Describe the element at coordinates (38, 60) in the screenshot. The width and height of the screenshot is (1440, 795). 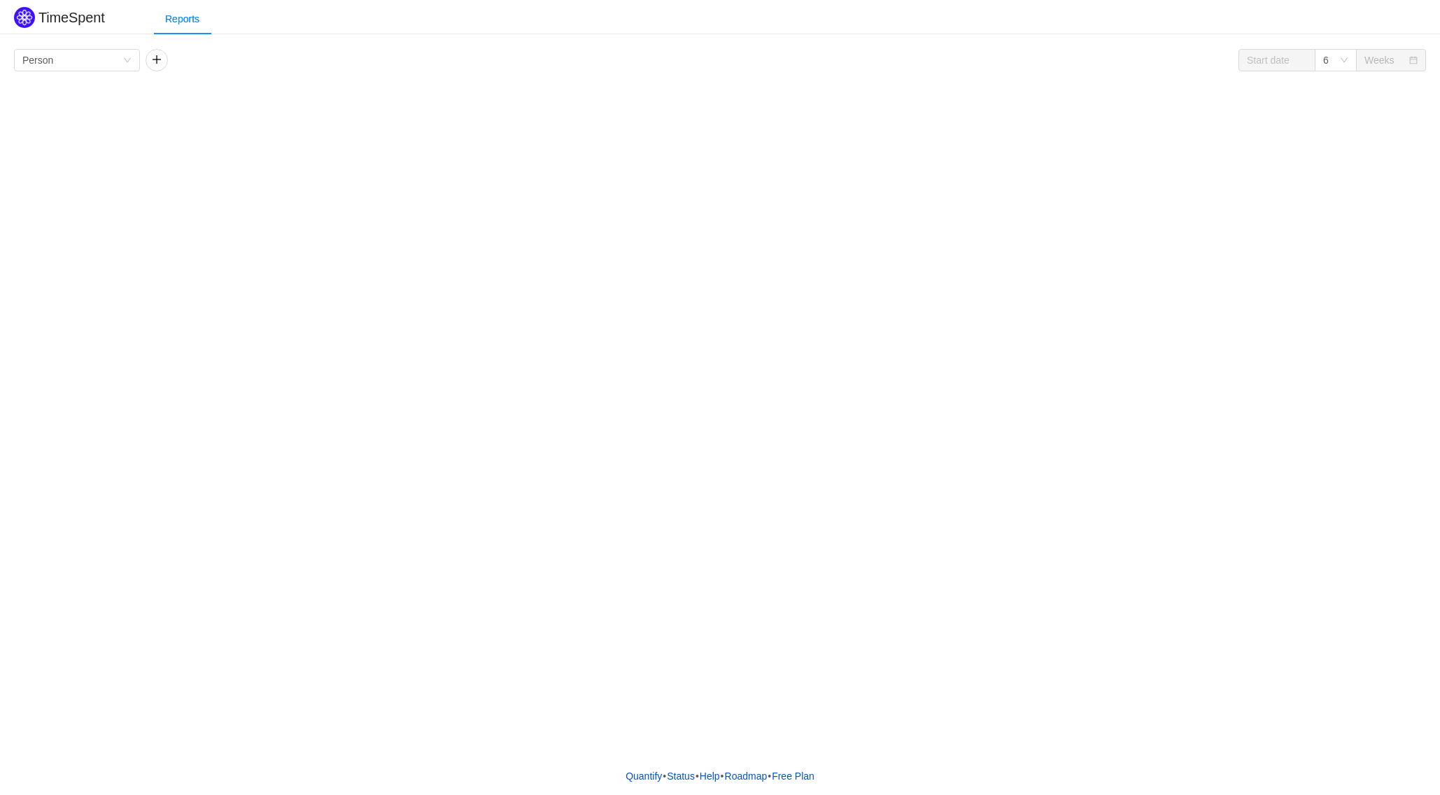
I see `div: Person` at that location.